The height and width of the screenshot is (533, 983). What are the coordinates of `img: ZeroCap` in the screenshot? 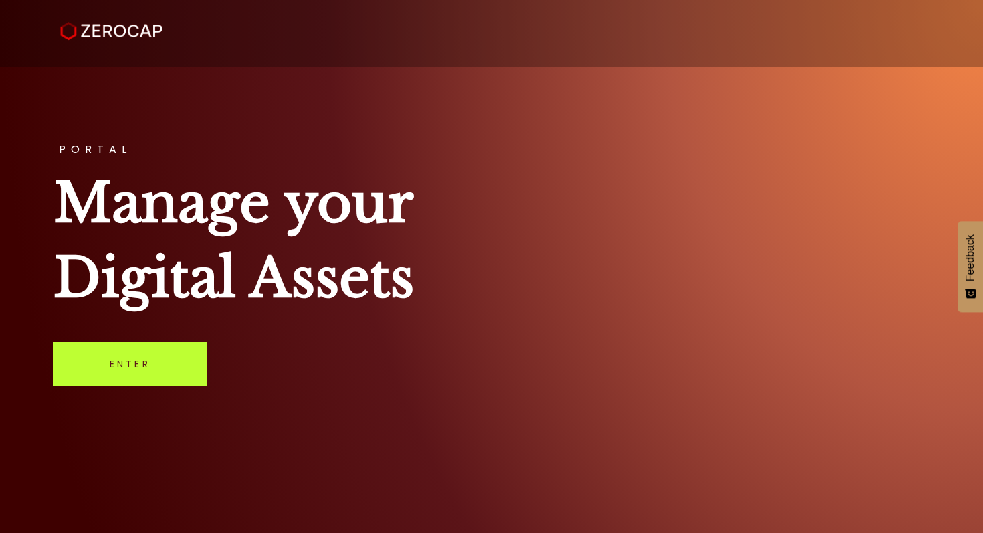 It's located at (111, 31).